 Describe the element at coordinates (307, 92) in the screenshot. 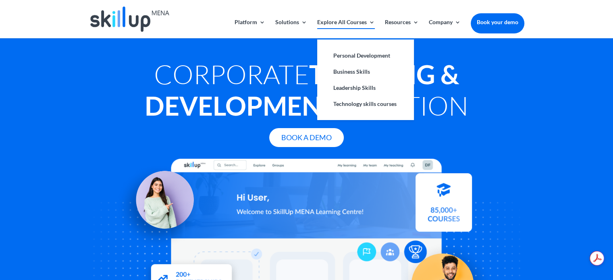

I see `h1: Corporate Solution` at that location.